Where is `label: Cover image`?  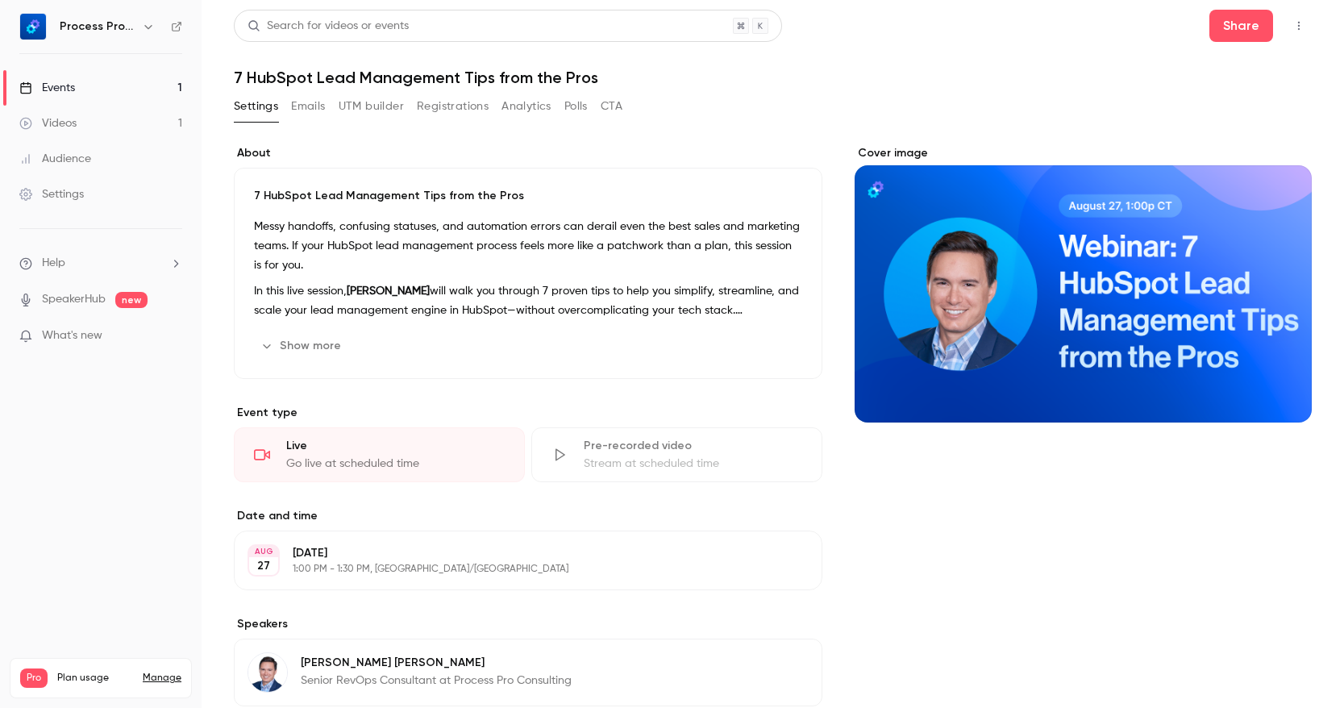
label: Cover image is located at coordinates (1083, 153).